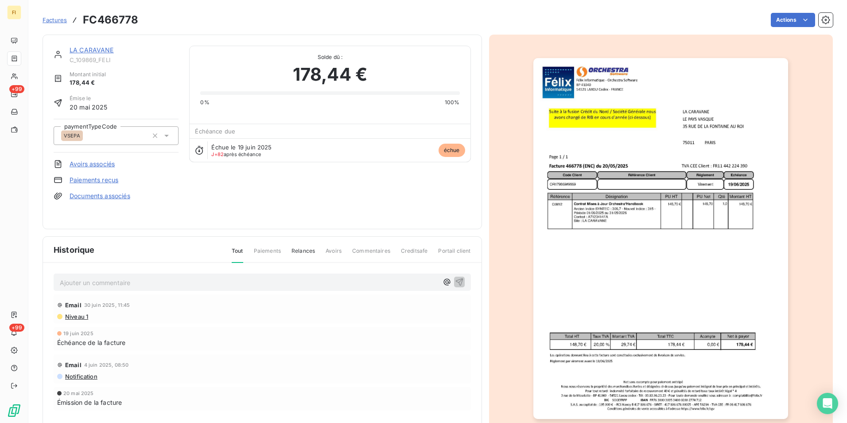 Image resolution: width=847 pixels, height=423 pixels. I want to click on span: 100%, so click(452, 102).